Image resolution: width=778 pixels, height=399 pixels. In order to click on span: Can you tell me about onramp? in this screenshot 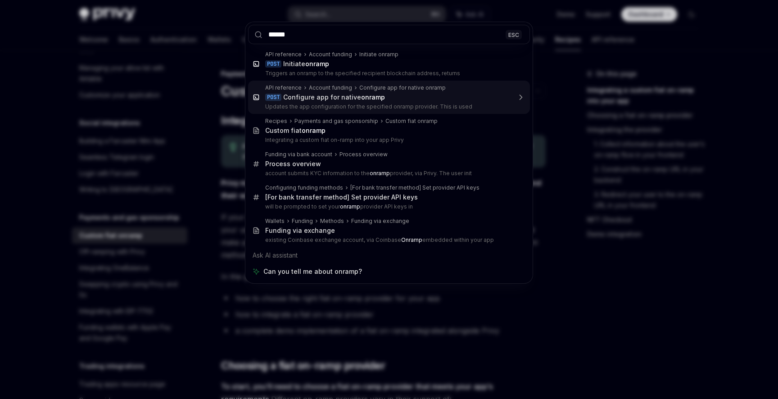, I will do `click(312, 271)`.